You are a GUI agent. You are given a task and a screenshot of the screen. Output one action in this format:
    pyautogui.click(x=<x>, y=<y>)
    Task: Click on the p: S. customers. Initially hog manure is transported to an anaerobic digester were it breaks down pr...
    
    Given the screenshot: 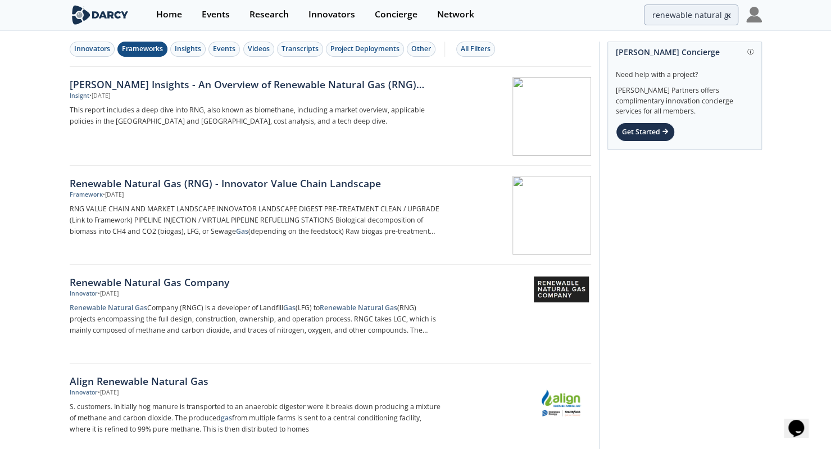 What is the action you would take?
    pyautogui.click(x=256, y=418)
    